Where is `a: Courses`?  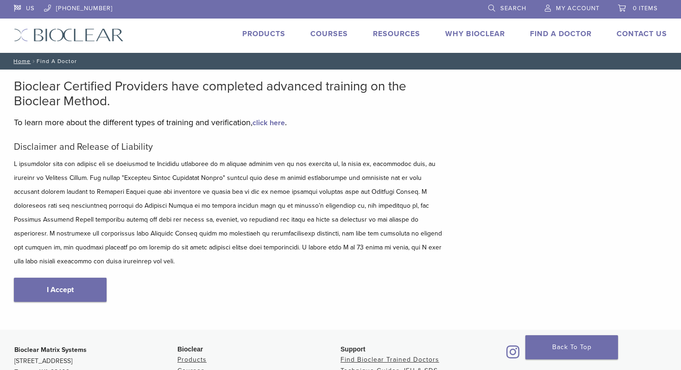 a: Courses is located at coordinates (329, 34).